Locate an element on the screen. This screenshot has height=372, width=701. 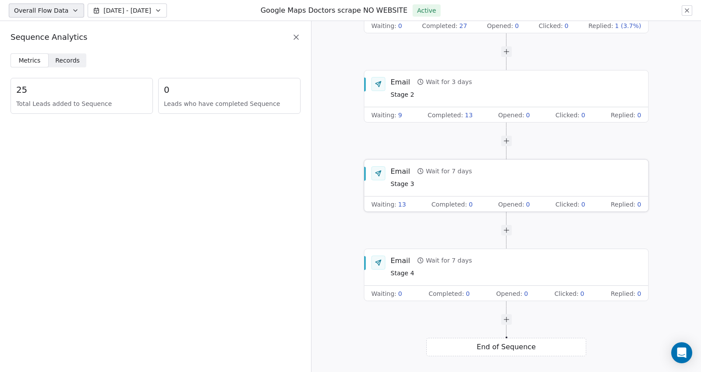
div: EmailWait for 3 daysStage 2Waiting:9Completed:13Opened:0Clicked:0Replied:0 is located at coordinates (507, 96).